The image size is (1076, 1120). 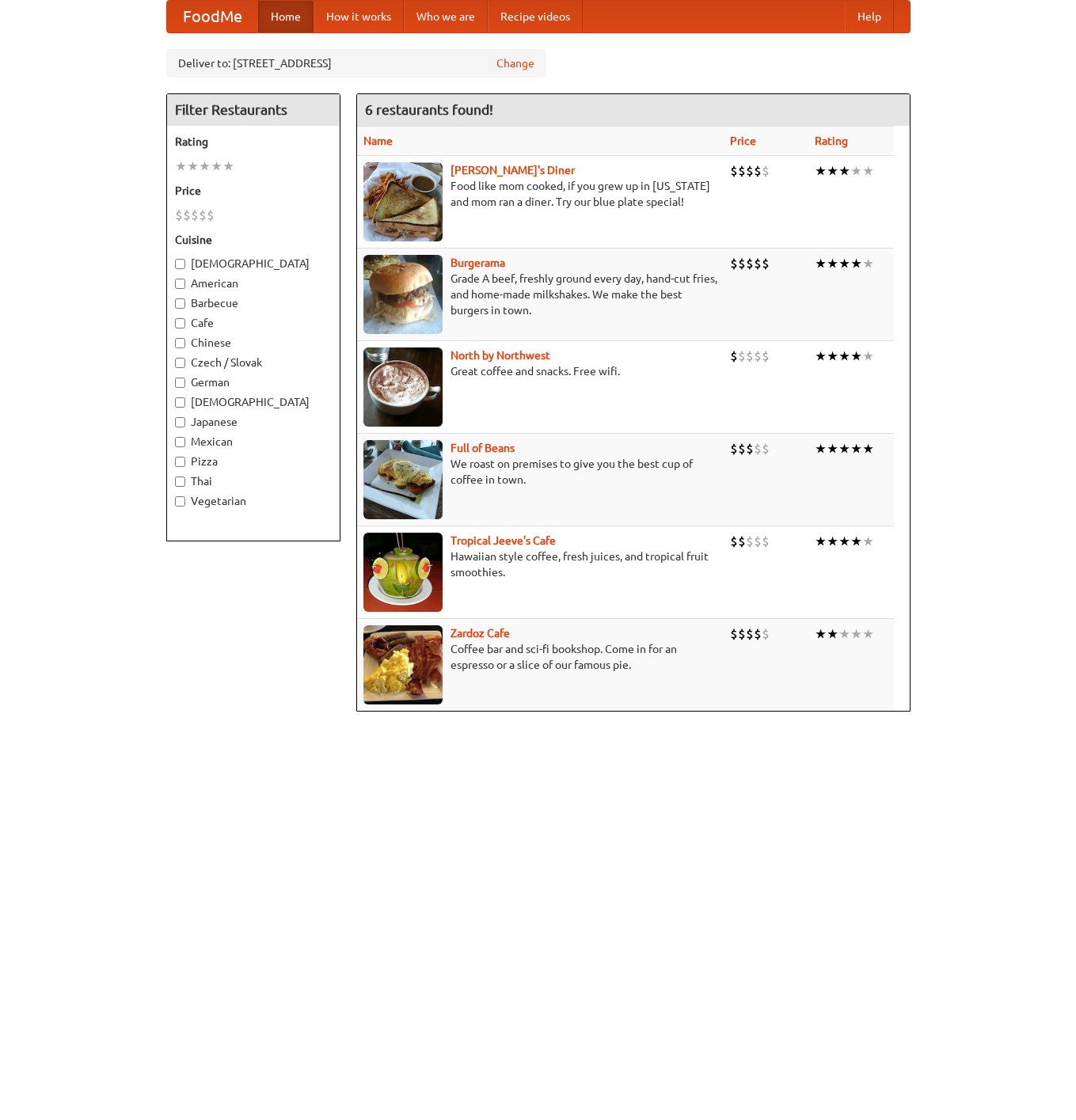 I want to click on a: Full of Beans, so click(x=482, y=448).